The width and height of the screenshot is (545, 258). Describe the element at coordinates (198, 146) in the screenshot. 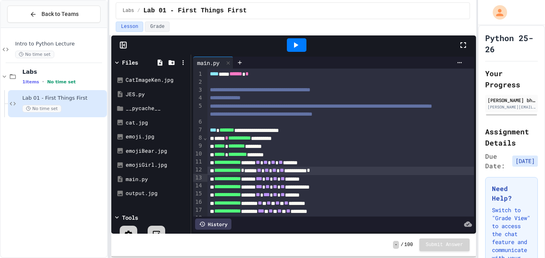

I see `div: 9` at that location.